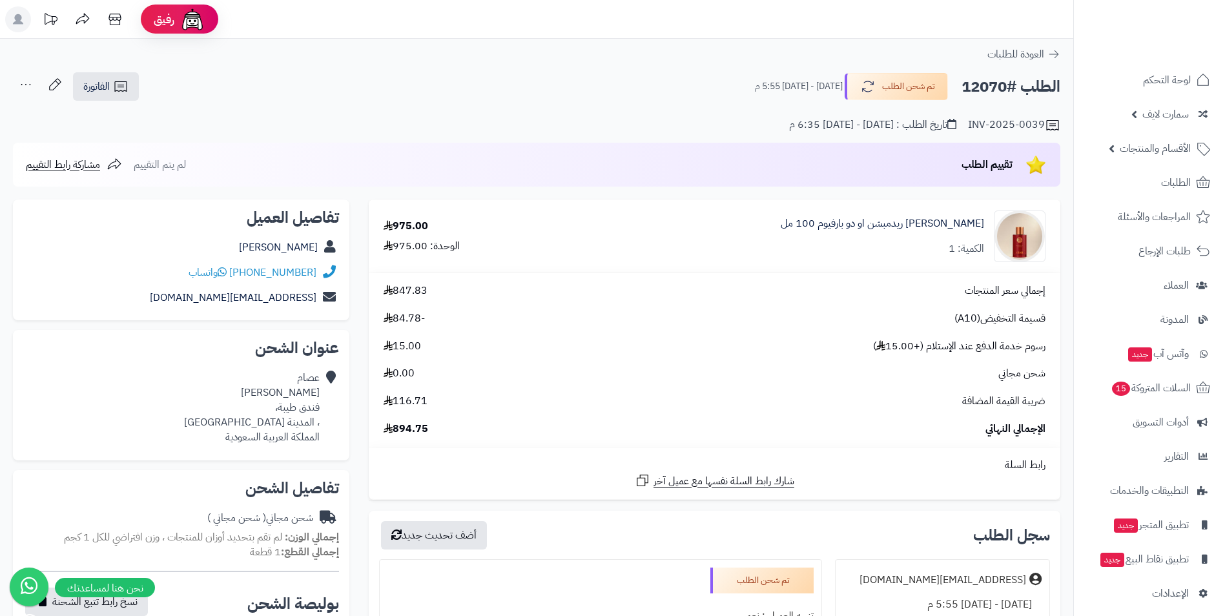 This screenshot has width=1225, height=616. I want to click on span: قسيمة التخفيض(A10), so click(999, 318).